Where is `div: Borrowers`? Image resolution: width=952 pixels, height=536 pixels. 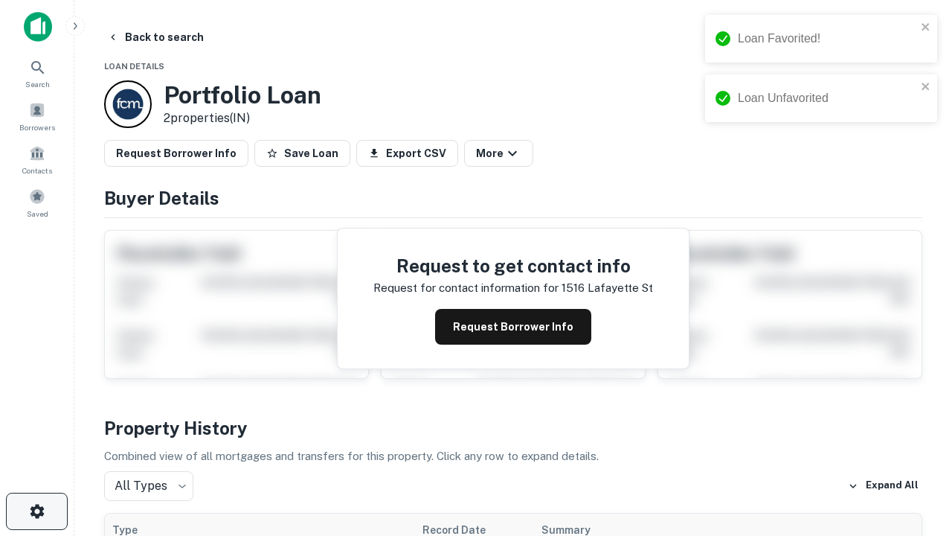
div: Borrowers is located at coordinates (37, 116).